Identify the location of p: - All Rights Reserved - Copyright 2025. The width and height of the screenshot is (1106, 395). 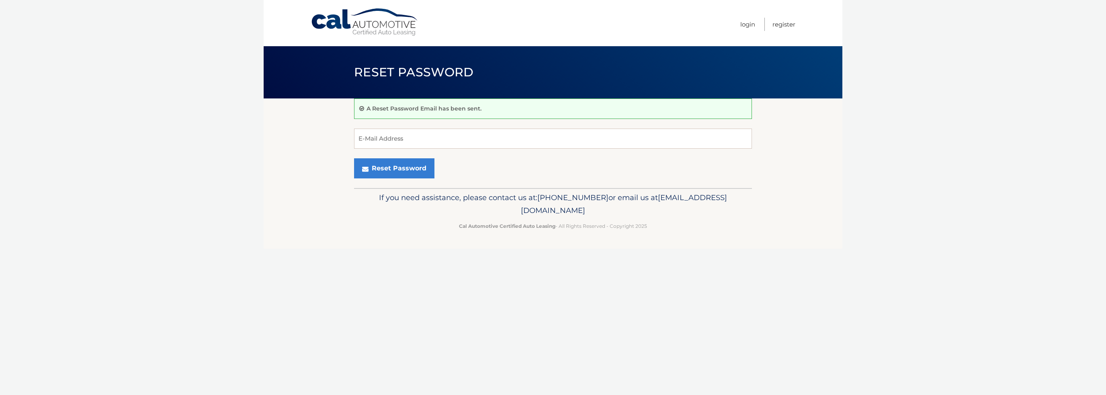
(553, 226).